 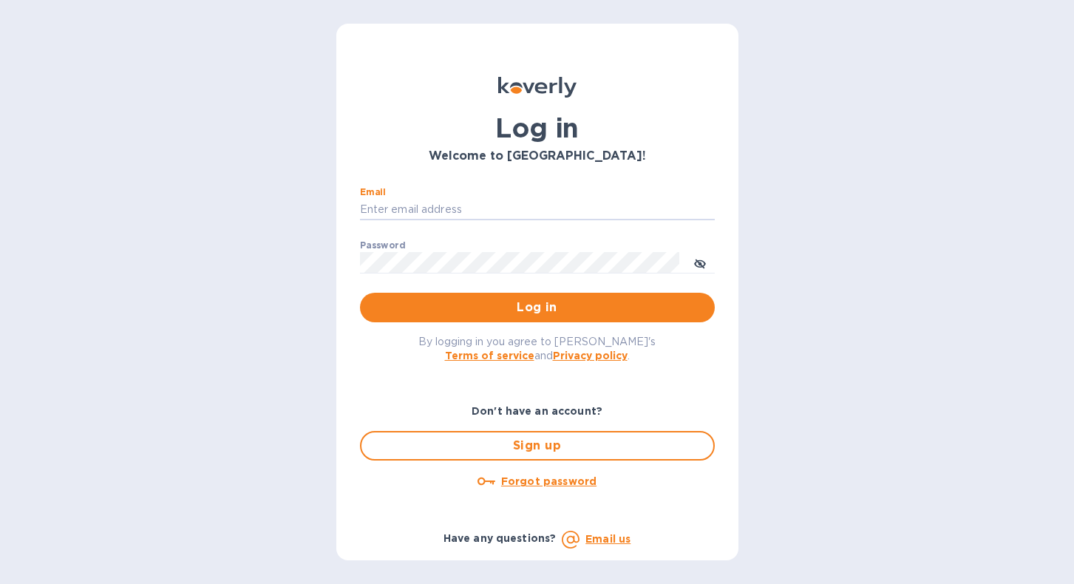 What do you see at coordinates (489, 356) in the screenshot?
I see `a: Terms of service` at bounding box center [489, 356].